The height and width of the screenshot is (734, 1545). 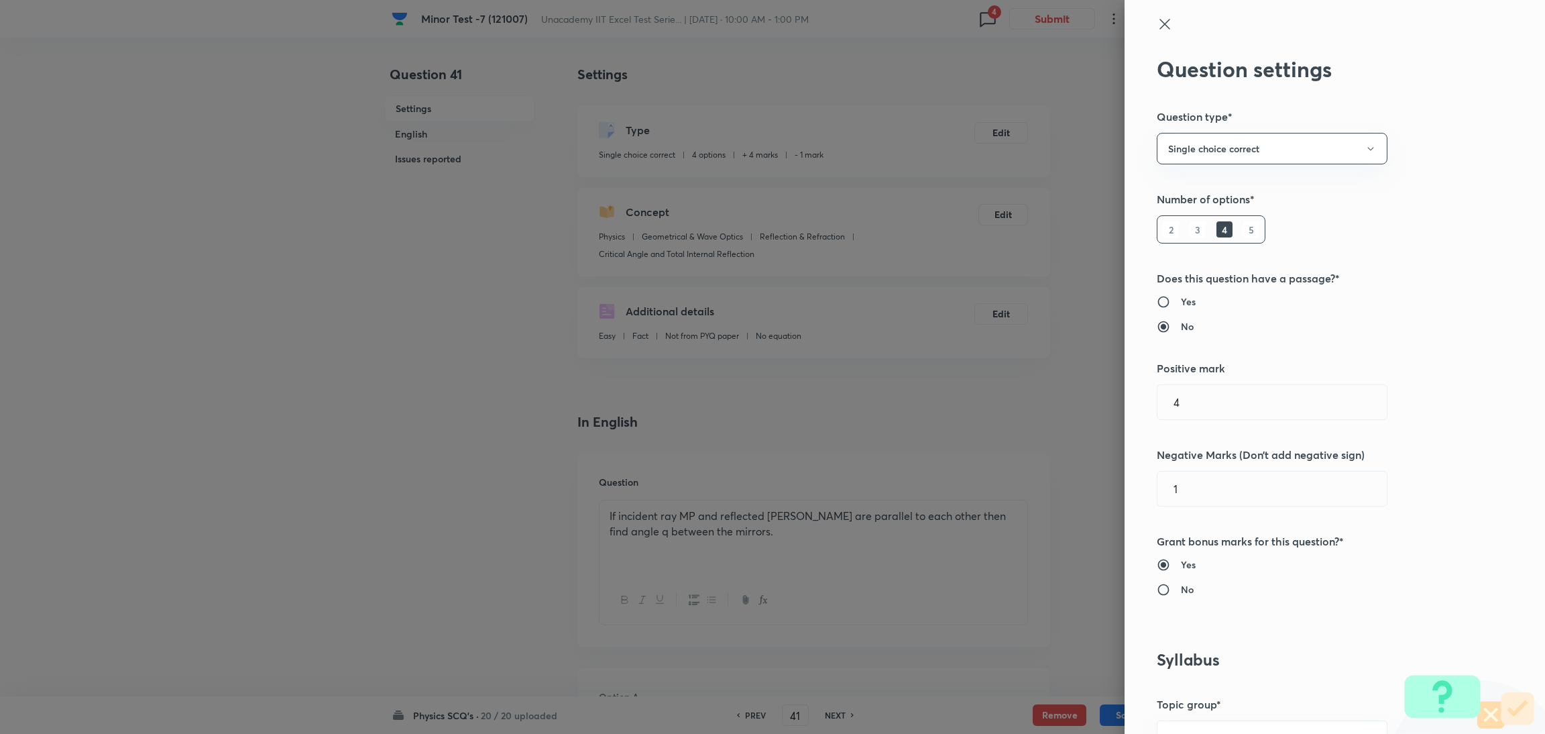 I want to click on h6: 5, so click(x=1251, y=229).